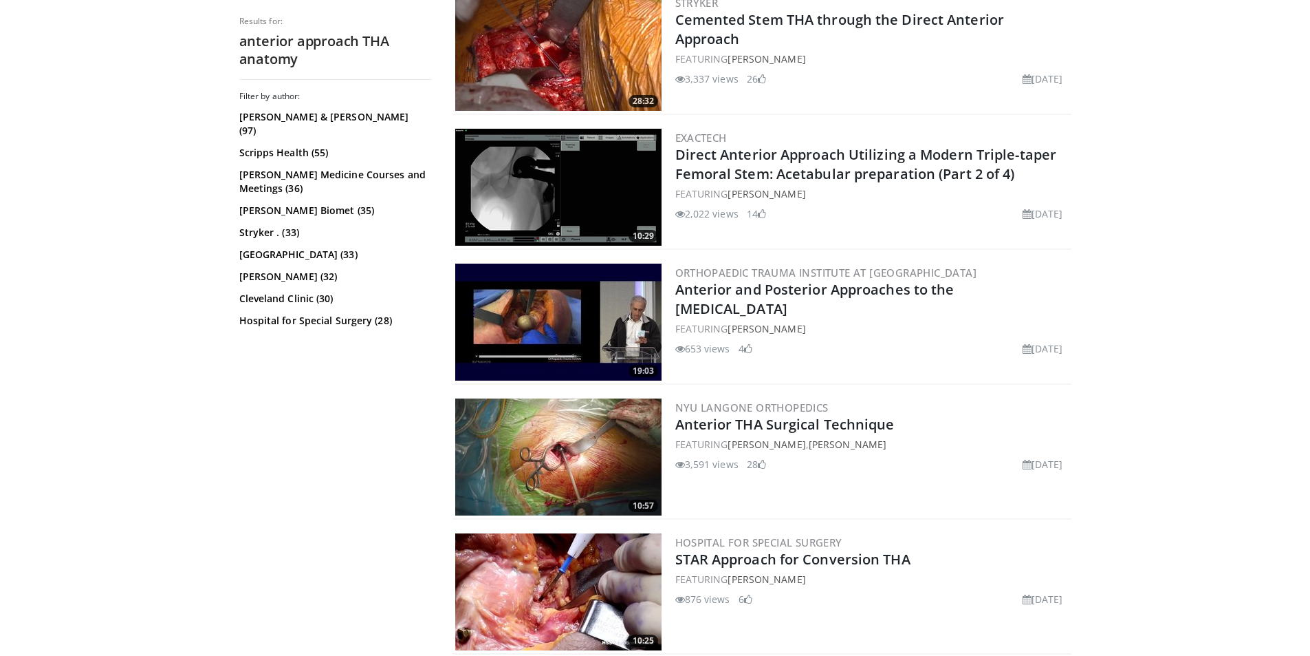  Describe the element at coordinates (559, 322) in the screenshot. I see `img: de4390fa-2684-49f4-9f86-74c8680d4739.300x170_q85_crop-smart_upscale.jpg` at that location.